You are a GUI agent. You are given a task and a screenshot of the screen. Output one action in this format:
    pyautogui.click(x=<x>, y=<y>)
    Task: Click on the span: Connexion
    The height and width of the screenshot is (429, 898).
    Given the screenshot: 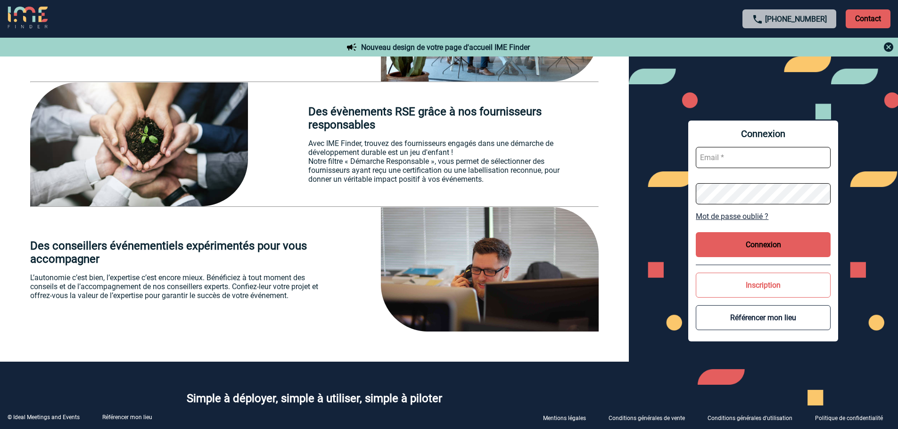 What is the action you would take?
    pyautogui.click(x=763, y=134)
    